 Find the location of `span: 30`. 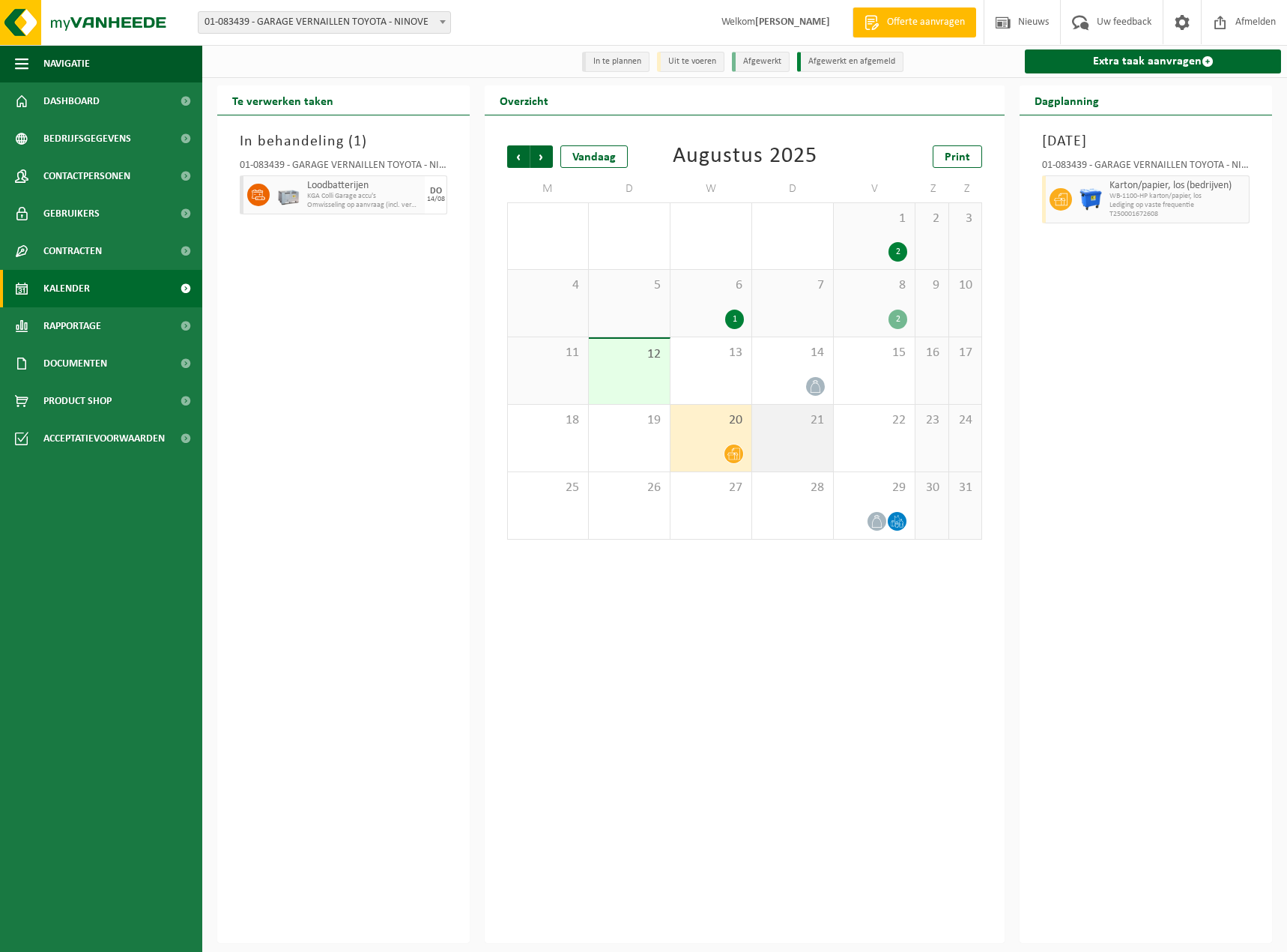

span: 30 is located at coordinates (931, 488).